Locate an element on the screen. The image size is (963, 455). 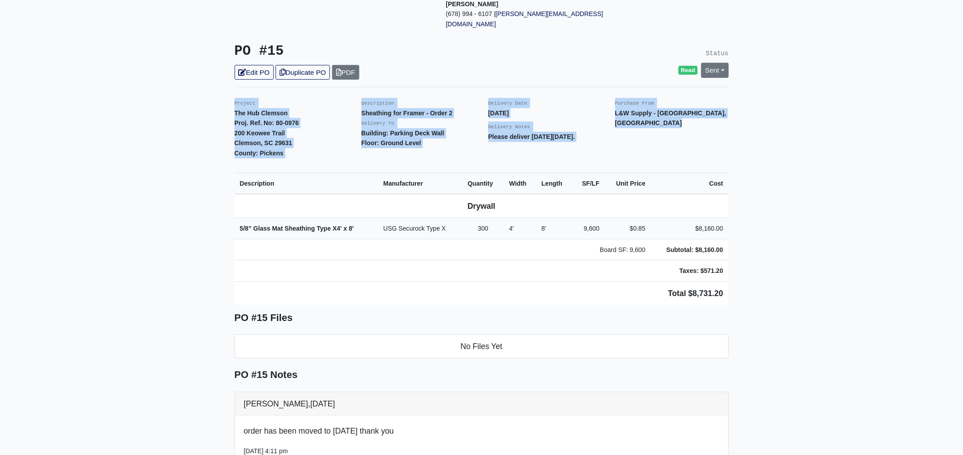
span: Read is located at coordinates (688, 70).